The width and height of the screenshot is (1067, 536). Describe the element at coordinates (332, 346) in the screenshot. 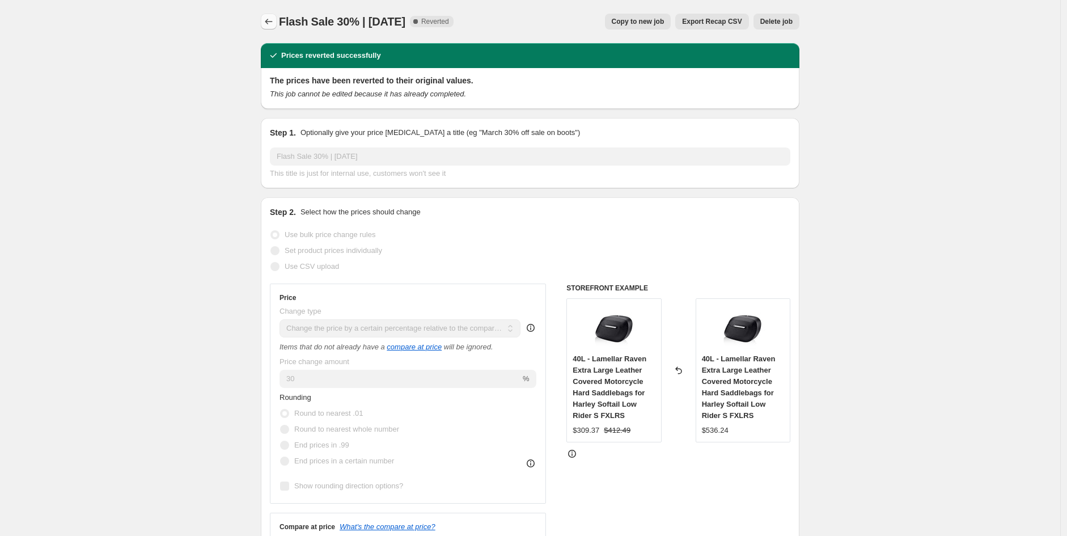

I see `i: Items that do not already have a` at that location.